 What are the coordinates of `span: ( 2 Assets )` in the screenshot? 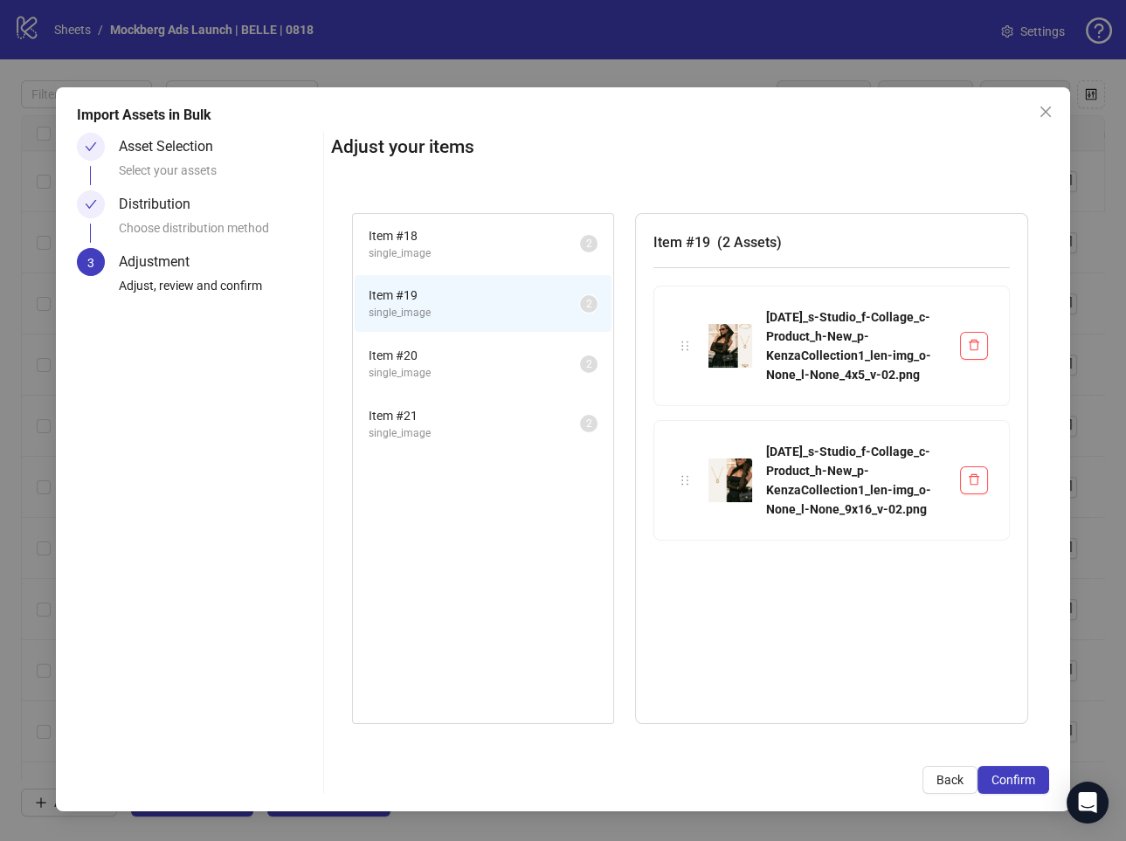 It's located at (749, 242).